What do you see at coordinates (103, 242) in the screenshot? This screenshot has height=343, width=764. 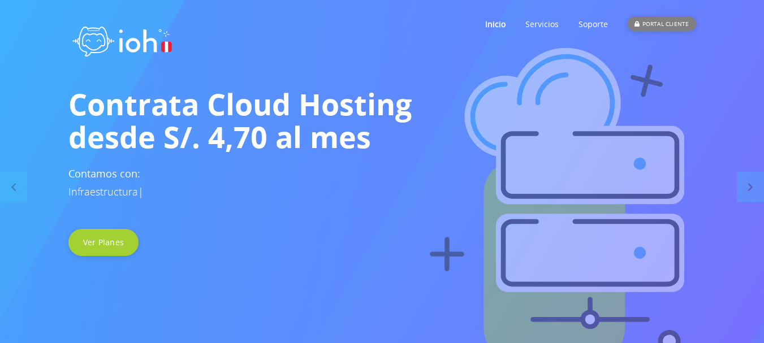 I see `a: Ver Planes` at bounding box center [103, 242].